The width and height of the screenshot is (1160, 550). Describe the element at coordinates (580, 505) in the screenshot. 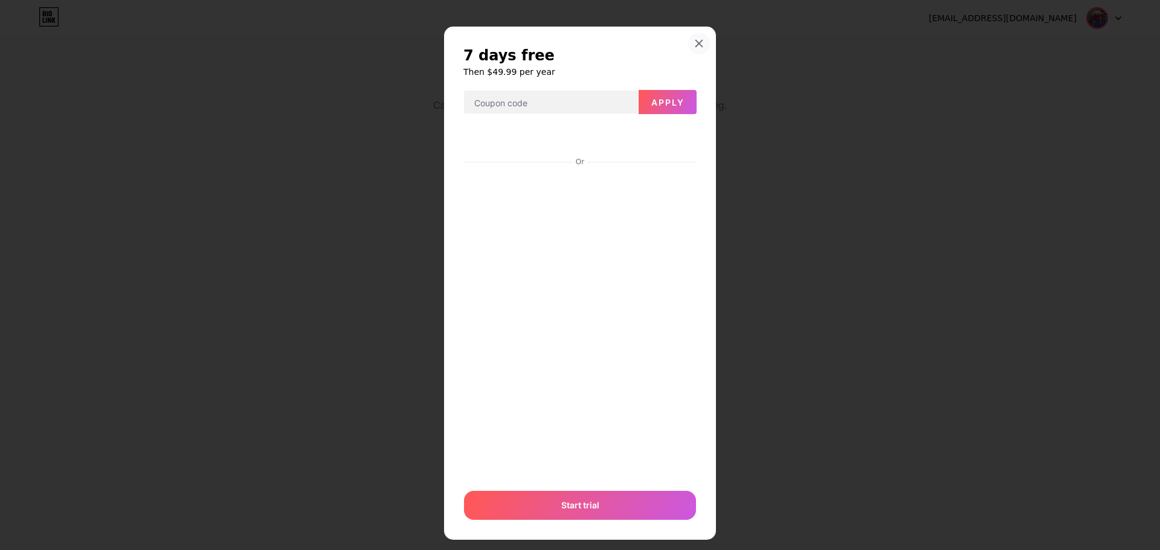

I see `span: Start trial` at that location.